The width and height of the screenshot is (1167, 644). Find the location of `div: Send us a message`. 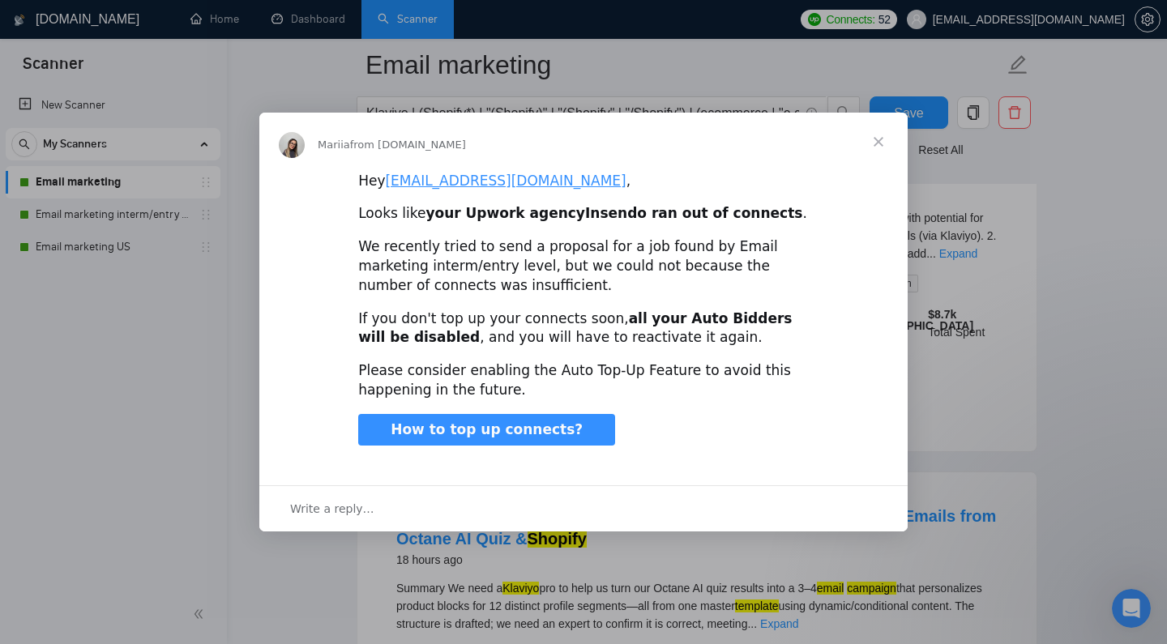

div: Send us a message is located at coordinates (151, 360).